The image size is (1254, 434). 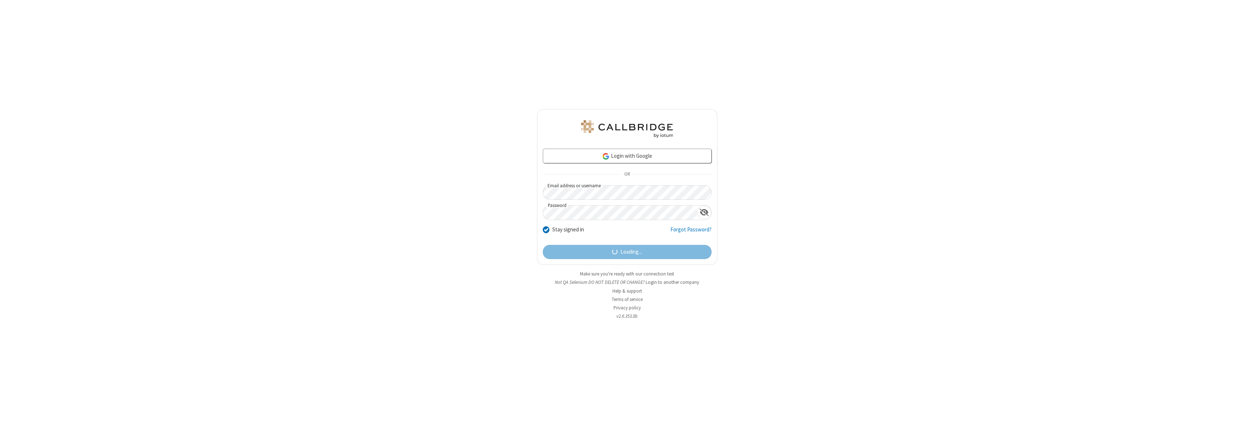 I want to click on a: Privacy policy, so click(x=627, y=308).